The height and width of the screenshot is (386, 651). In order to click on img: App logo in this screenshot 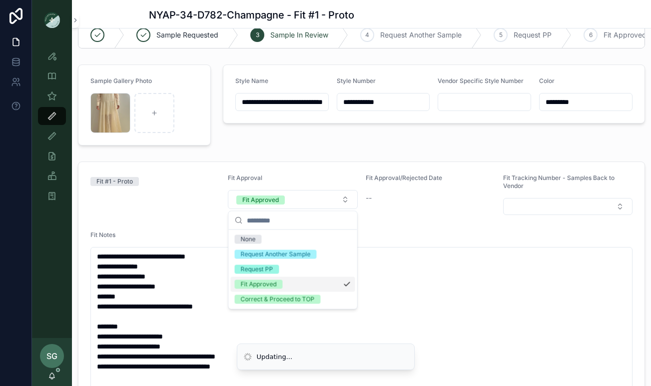, I will do `click(52, 20)`.